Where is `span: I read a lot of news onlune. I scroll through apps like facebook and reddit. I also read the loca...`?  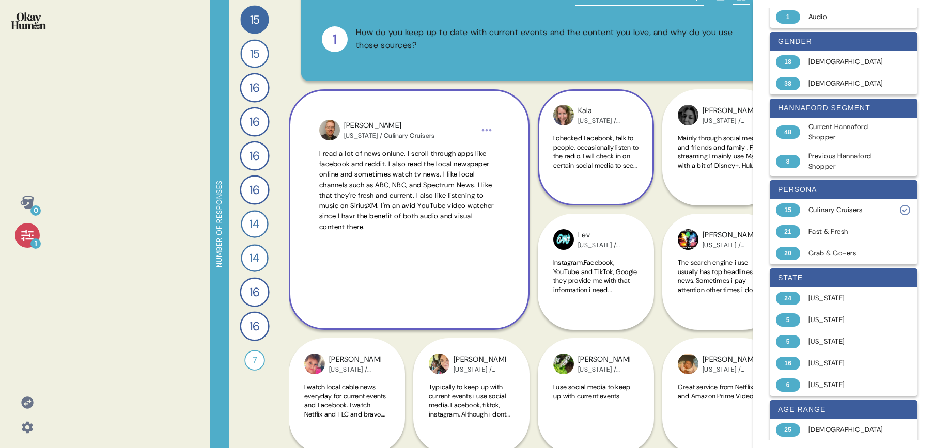
span: I read a lot of news onlune. I scroll through apps like facebook and reddit. I also read the loca... is located at coordinates (406, 190).